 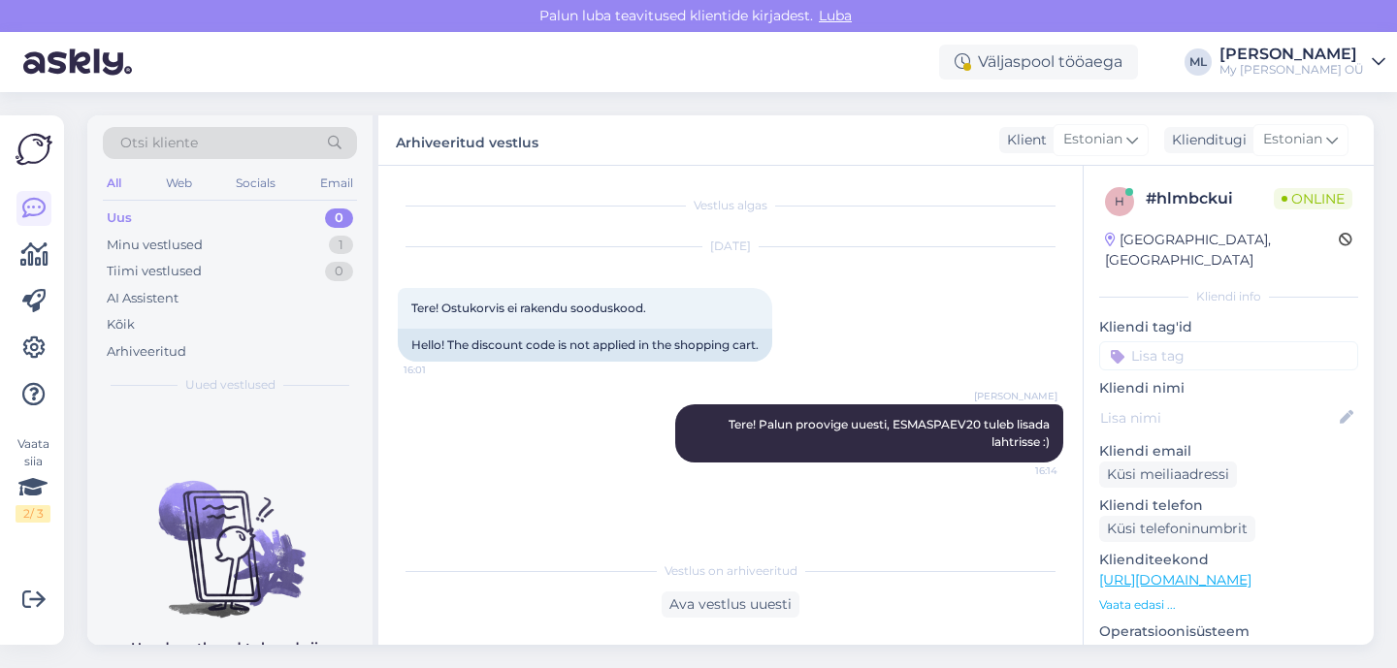 What do you see at coordinates (835, 16) in the screenshot?
I see `span: Luba` at bounding box center [835, 16].